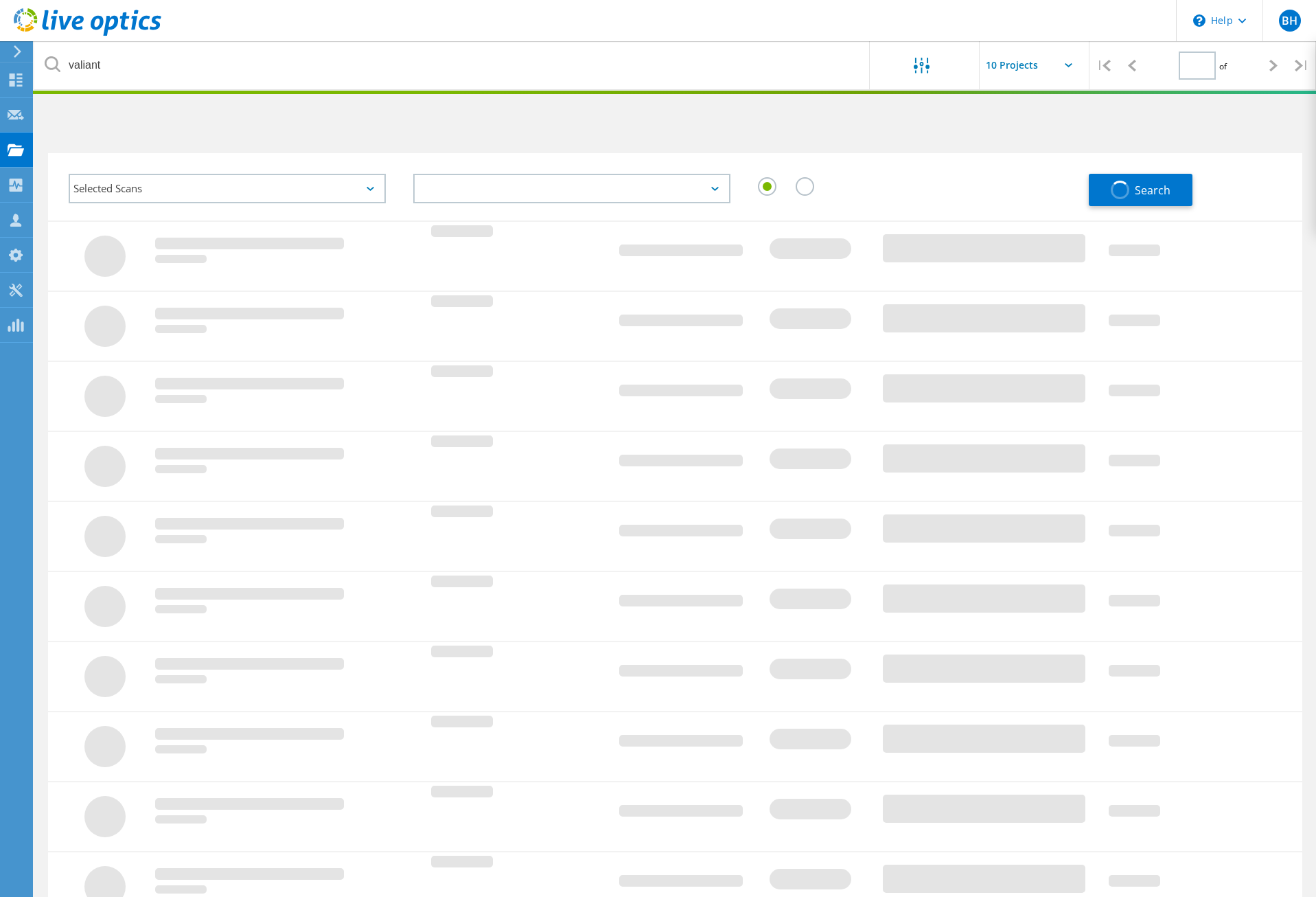 The height and width of the screenshot is (897, 1316). What do you see at coordinates (227, 188) in the screenshot?
I see `div: Selected Scans` at bounding box center [227, 188].